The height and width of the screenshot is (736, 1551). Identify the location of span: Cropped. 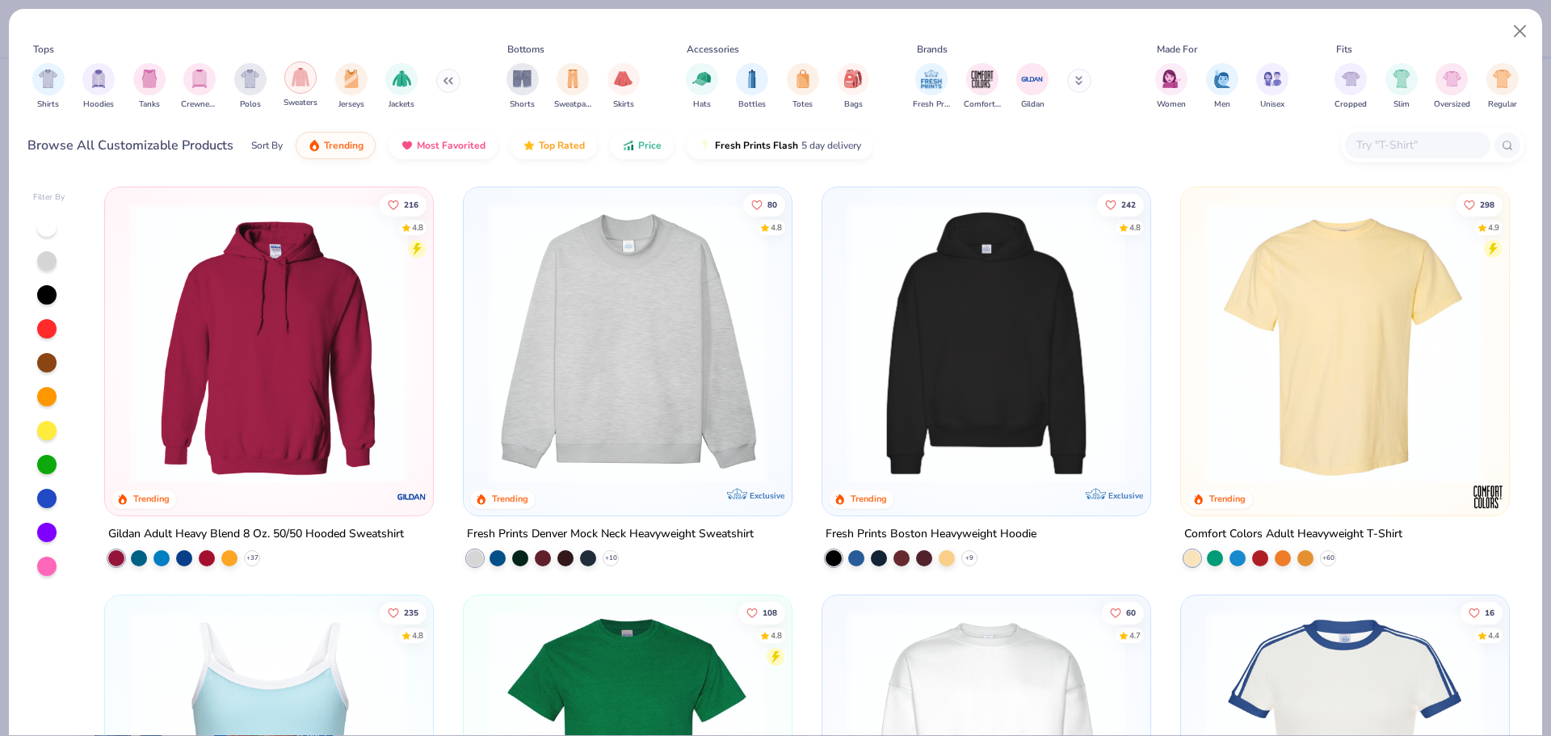
(1351, 104).